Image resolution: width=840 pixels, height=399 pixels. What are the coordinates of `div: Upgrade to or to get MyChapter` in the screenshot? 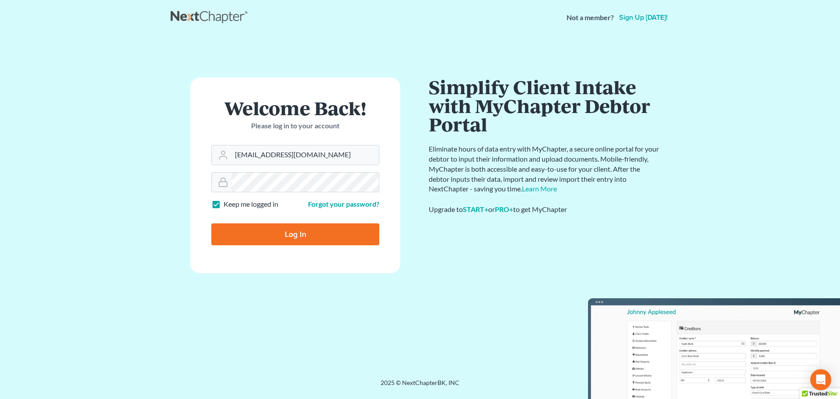 It's located at (545, 209).